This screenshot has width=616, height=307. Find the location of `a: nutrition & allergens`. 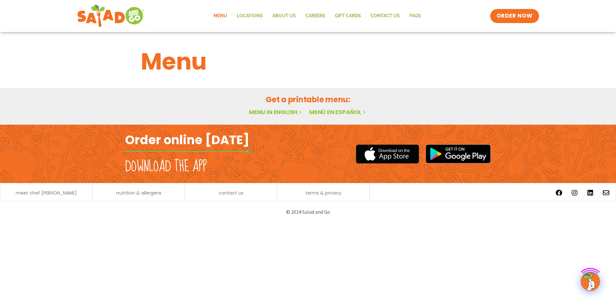

a: nutrition & allergens is located at coordinates (139, 193).